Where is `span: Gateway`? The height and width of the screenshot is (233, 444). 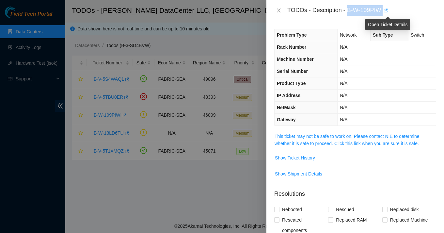
span: Gateway is located at coordinates (286, 120).